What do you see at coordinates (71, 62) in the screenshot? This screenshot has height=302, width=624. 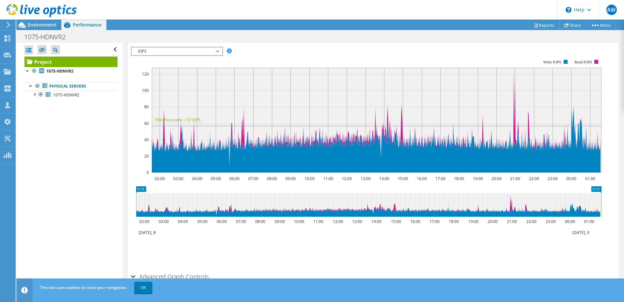 I see `a: Project` at bounding box center [71, 62].